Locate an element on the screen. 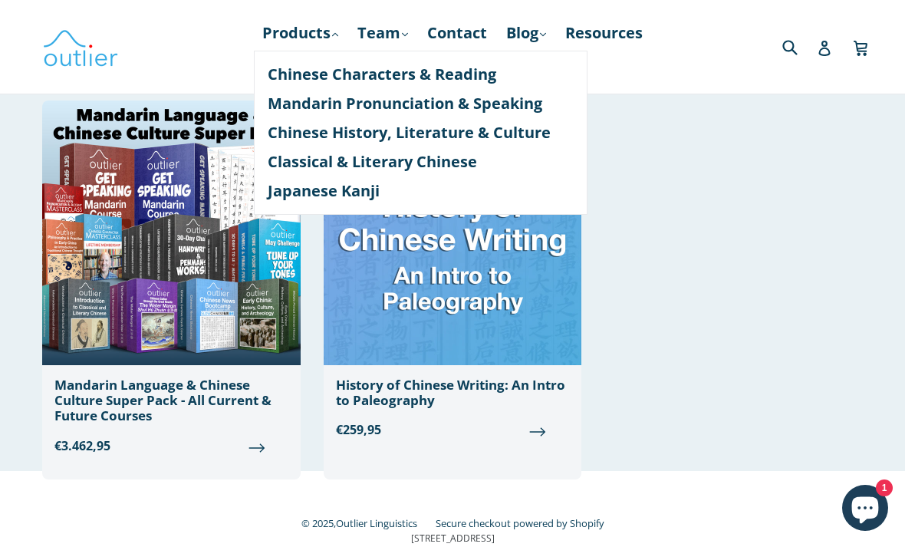  a: Contact is located at coordinates (457, 33).